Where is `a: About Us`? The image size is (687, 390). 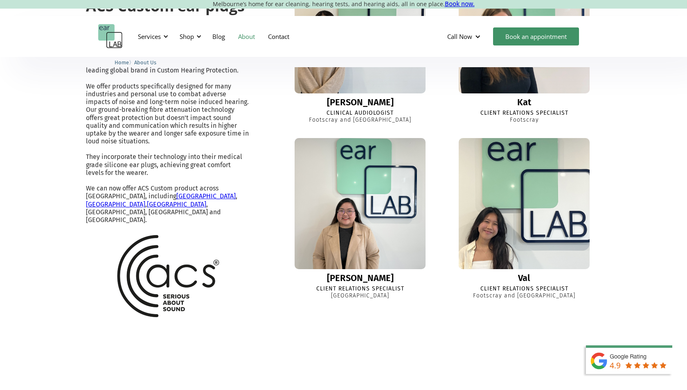
a: About Us is located at coordinates (145, 62).